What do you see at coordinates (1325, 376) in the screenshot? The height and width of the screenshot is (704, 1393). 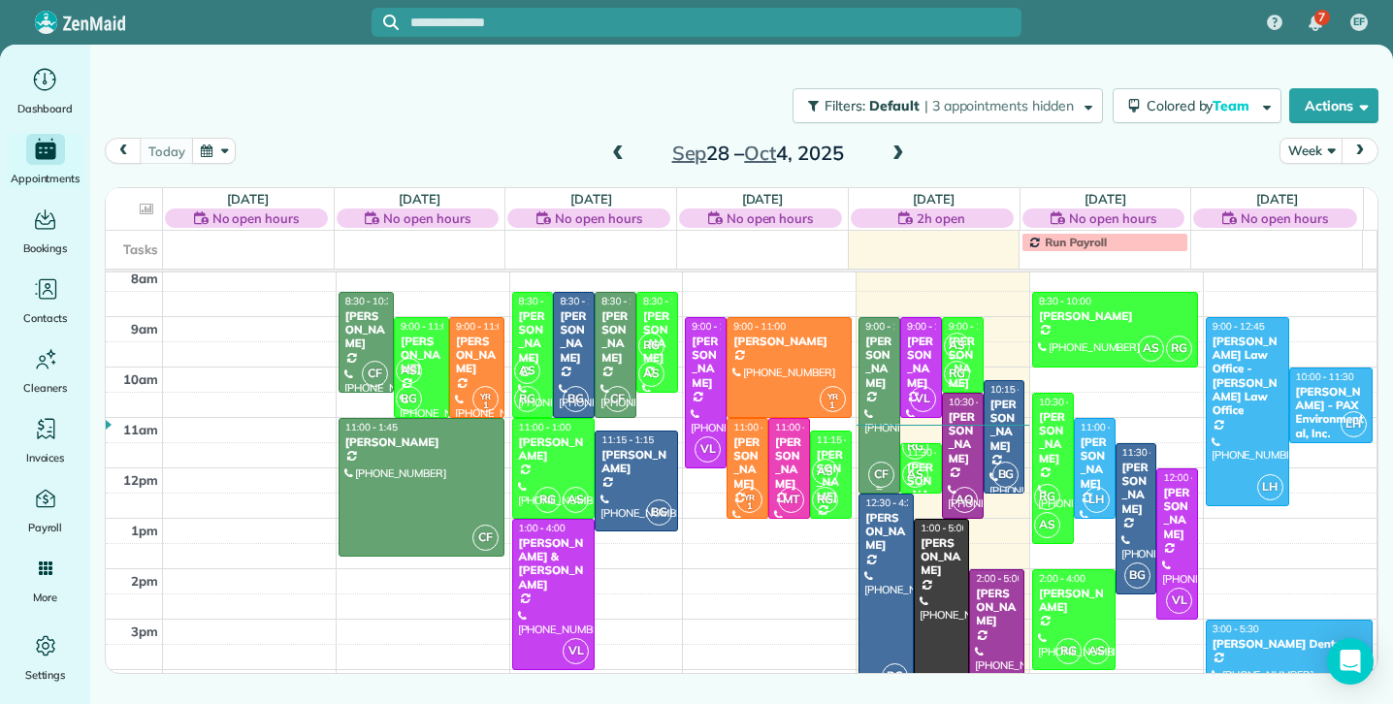 I see `span: 10:00 - 11:30` at bounding box center [1325, 376].